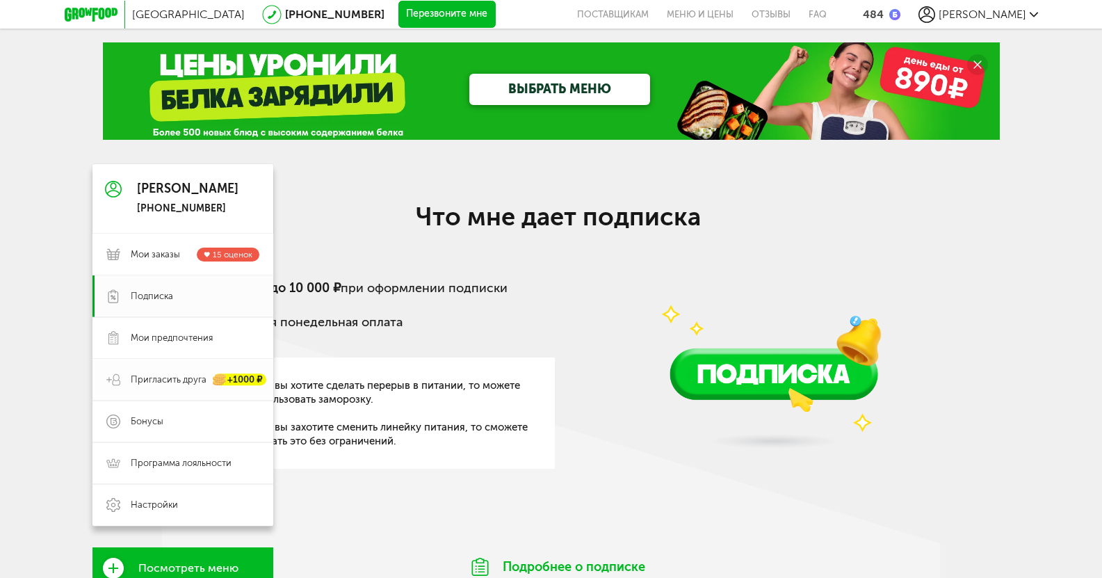 Image resolution: width=1102 pixels, height=578 pixels. I want to click on a: Мои заказы 15 оценок, so click(183, 254).